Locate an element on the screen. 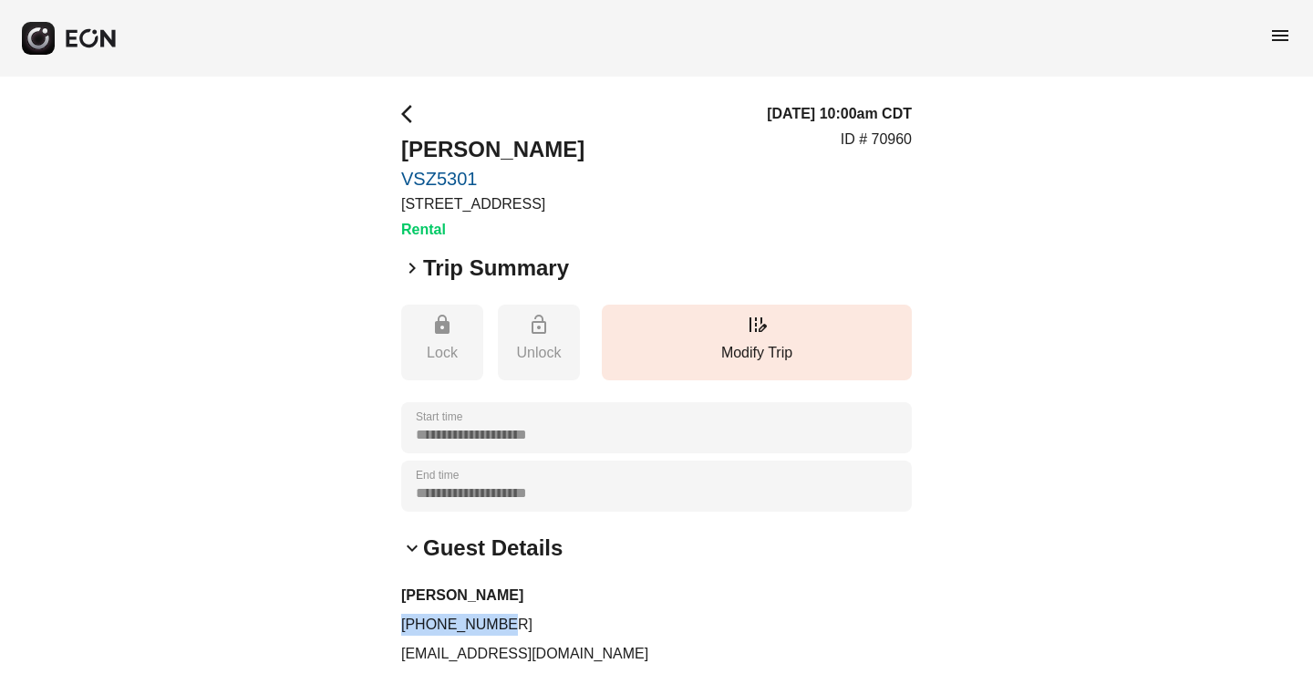  button: Modify Trip is located at coordinates (757, 342).